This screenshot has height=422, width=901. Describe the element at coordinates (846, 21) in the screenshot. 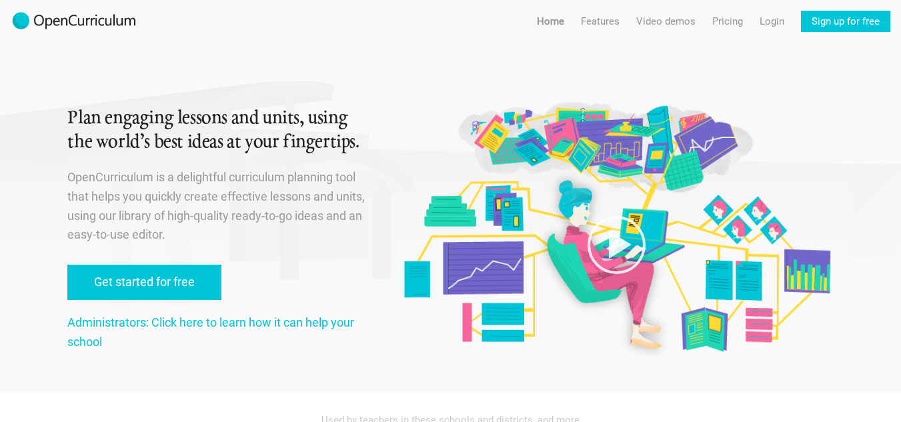

I see `a: Sign up for free` at that location.